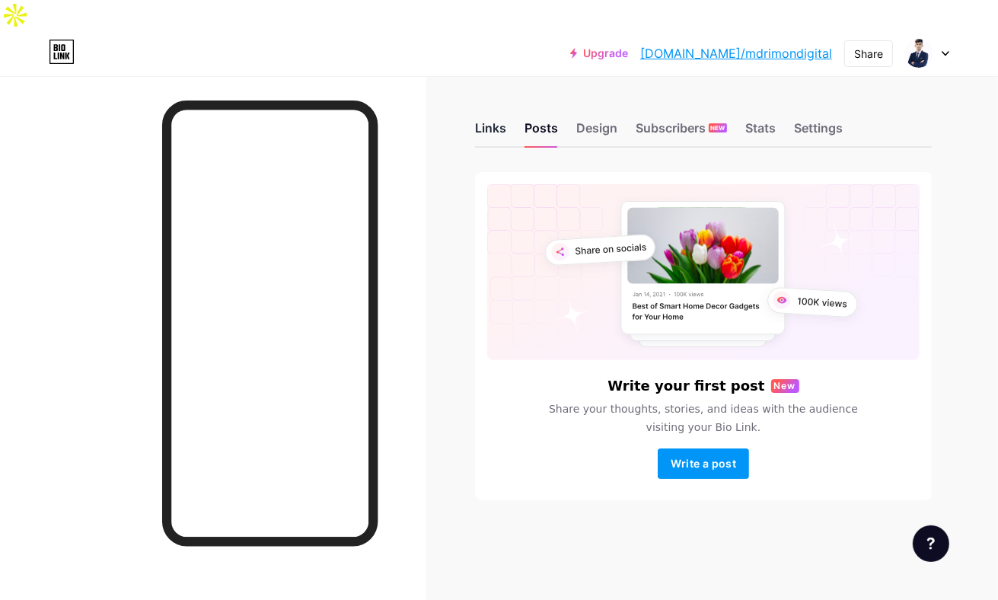 This screenshot has height=600, width=998. Describe the element at coordinates (760, 132) in the screenshot. I see `div: Stats` at that location.